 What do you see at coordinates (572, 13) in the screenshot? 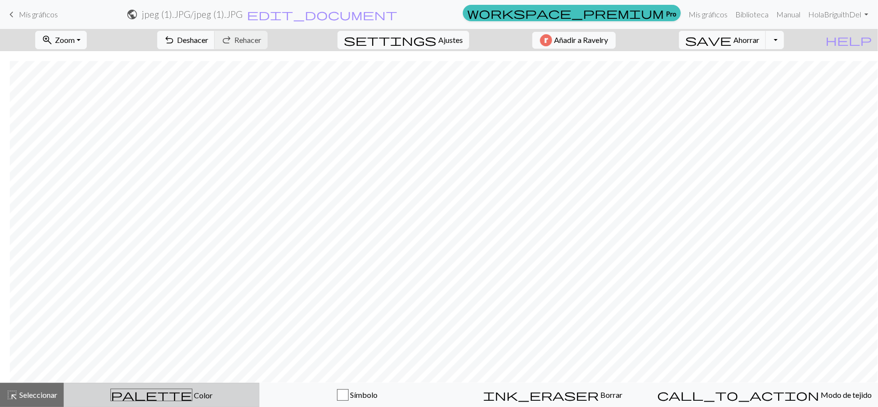
I see `a: Pro` at bounding box center [572, 13].